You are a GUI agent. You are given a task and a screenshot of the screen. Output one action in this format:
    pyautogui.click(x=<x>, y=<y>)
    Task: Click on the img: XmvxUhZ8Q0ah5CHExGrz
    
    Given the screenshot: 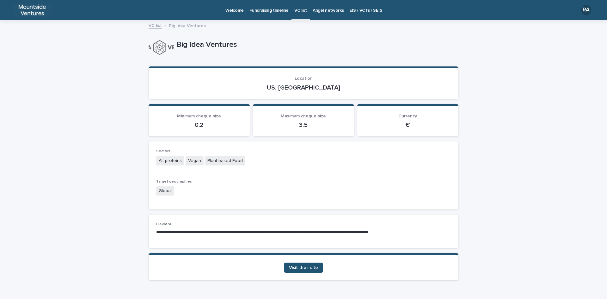 What is the action you would take?
    pyautogui.click(x=32, y=10)
    